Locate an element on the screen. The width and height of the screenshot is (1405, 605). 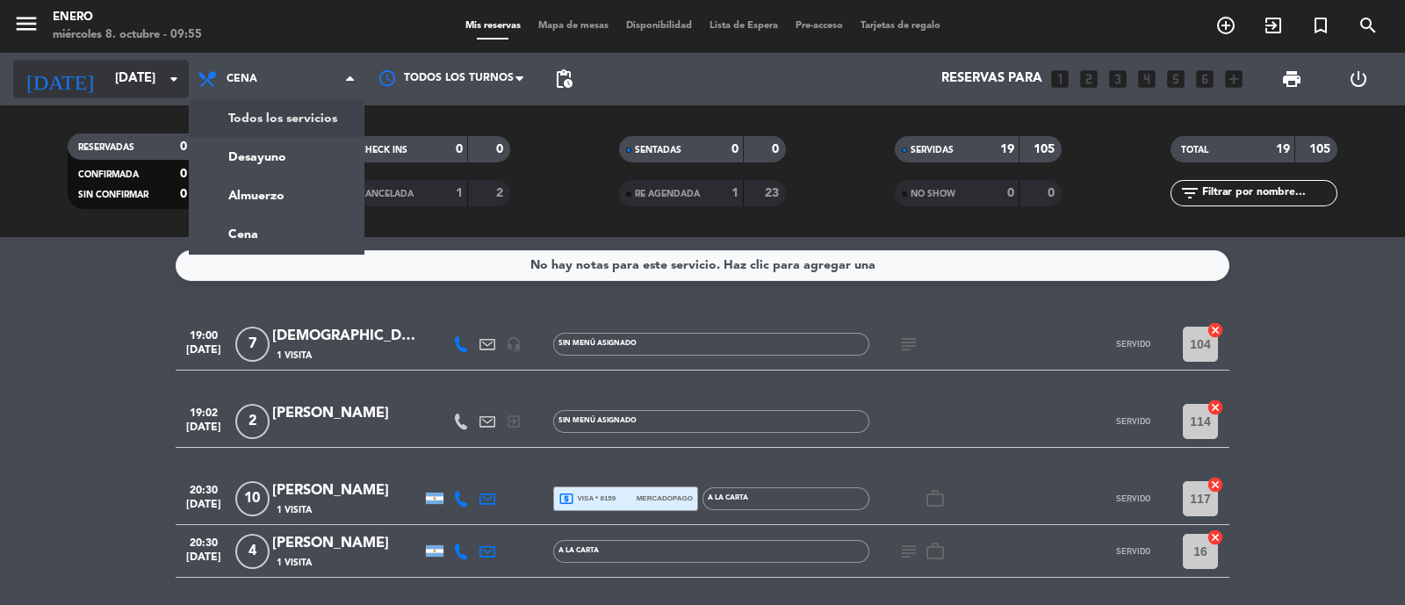
div: No hay notas para este servicio. Haz clic para agregar una is located at coordinates (703, 265).